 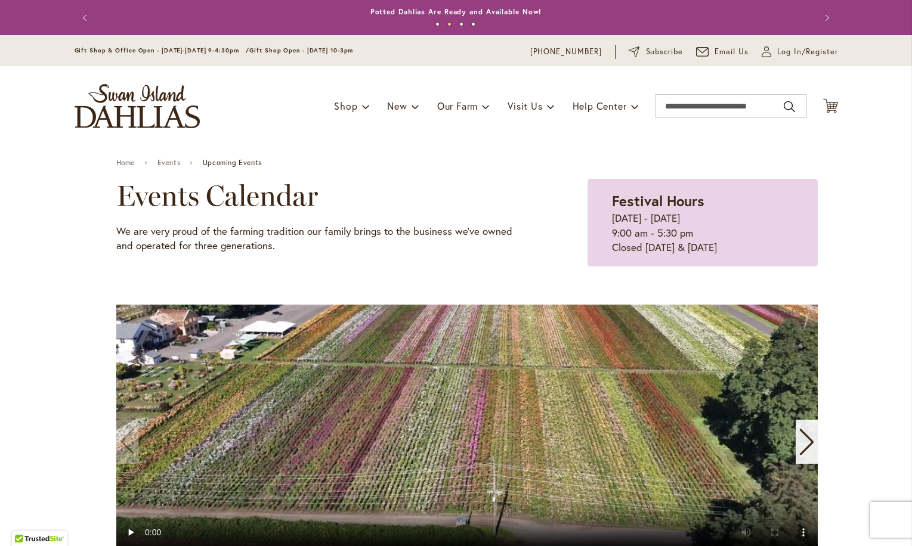 I want to click on span: Visit Us, so click(x=525, y=106).